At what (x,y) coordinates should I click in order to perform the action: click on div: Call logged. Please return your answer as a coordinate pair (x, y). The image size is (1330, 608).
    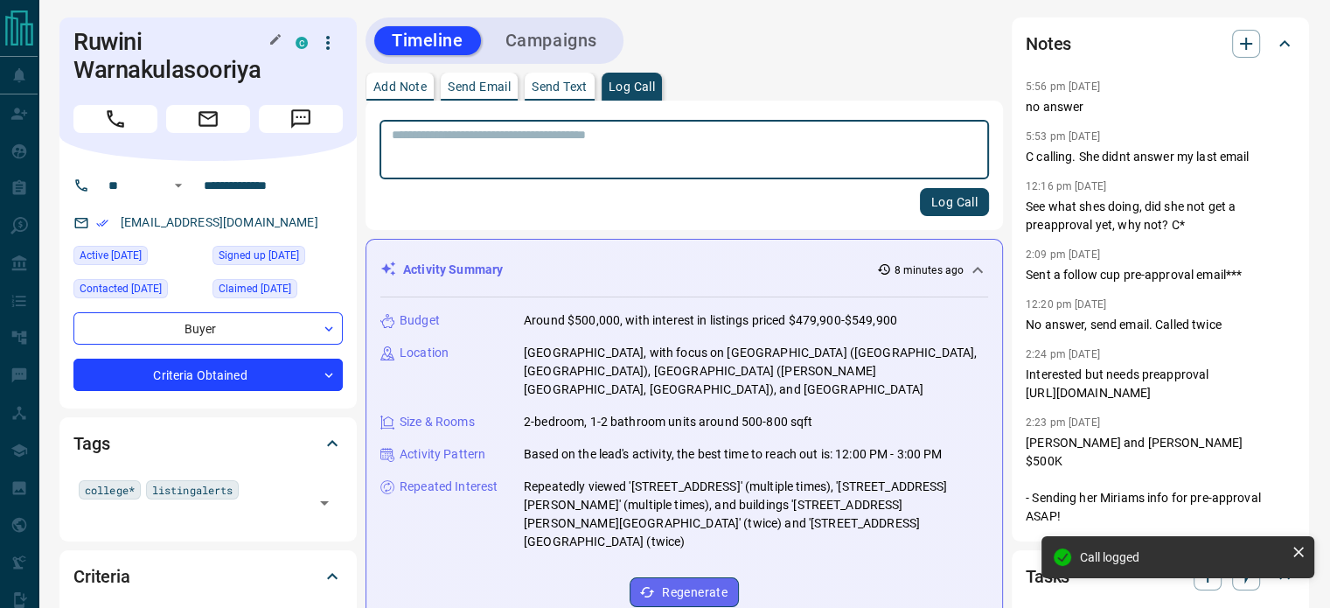
    Looking at the image, I should click on (1182, 557).